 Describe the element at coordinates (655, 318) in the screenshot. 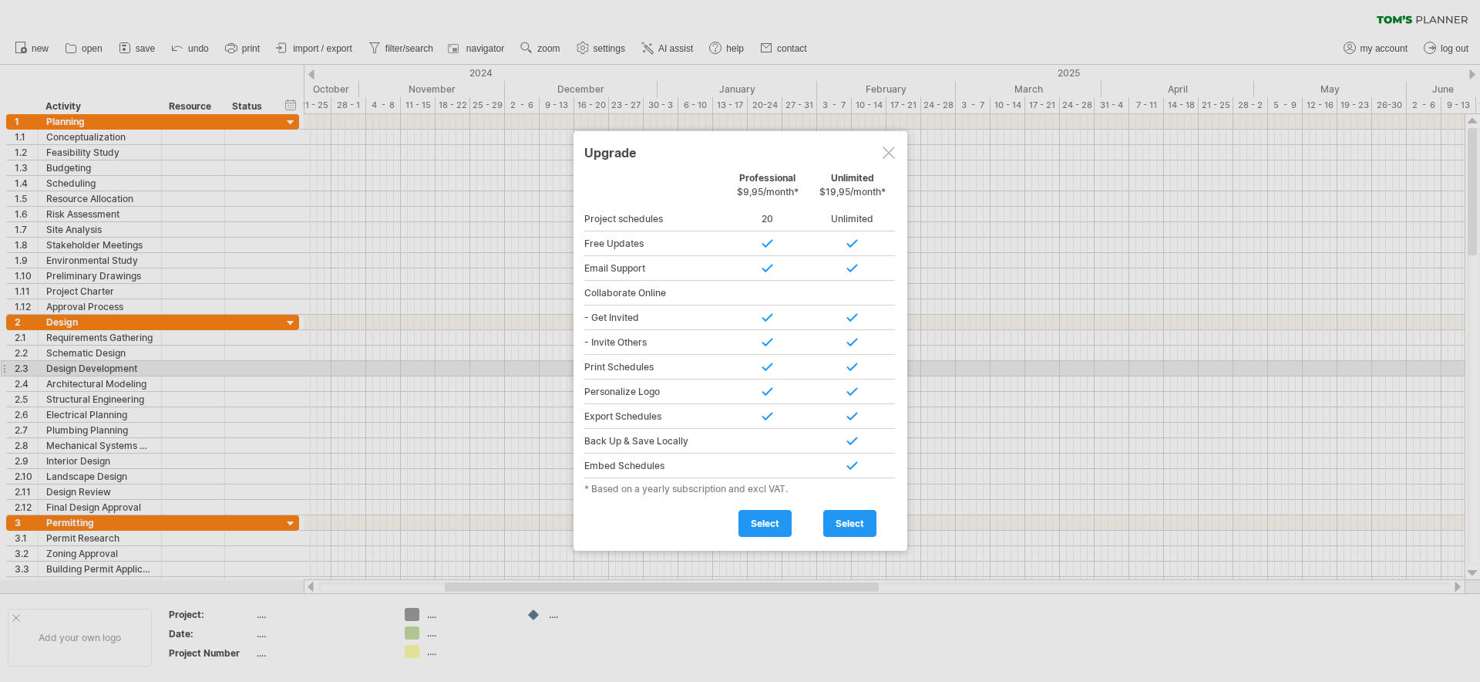

I see `div: - Get Invited` at that location.